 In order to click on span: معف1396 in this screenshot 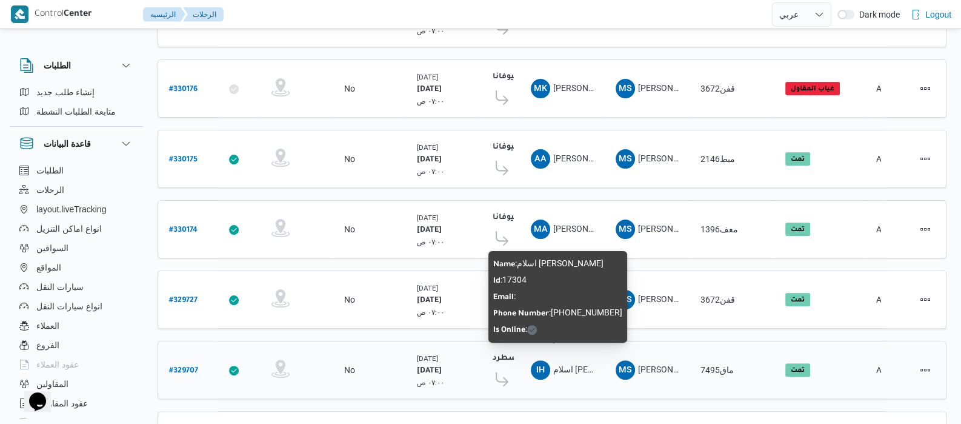, I will do `click(719, 229)`.